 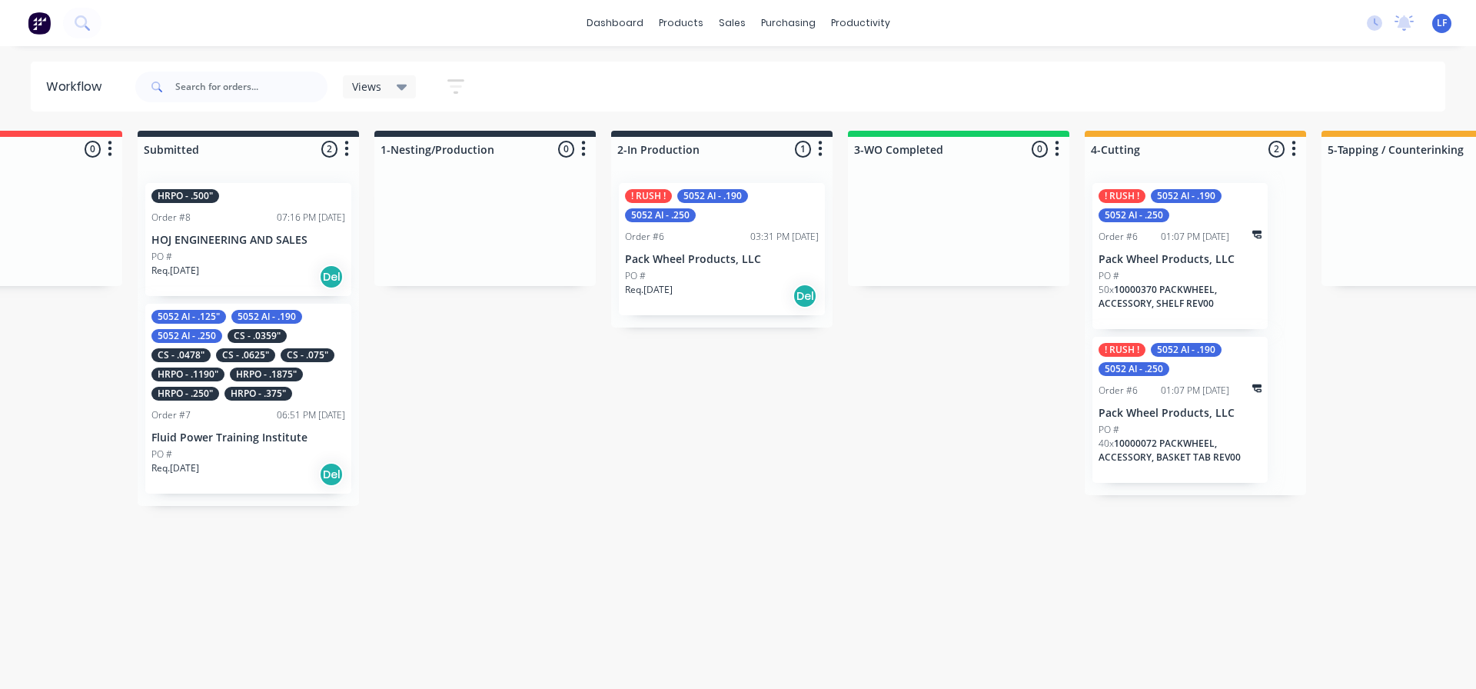 What do you see at coordinates (1158, 296) in the screenshot?
I see `span: 10000370 PACKWHEEL, ACCESSORY, SHELF REV00` at bounding box center [1158, 296].